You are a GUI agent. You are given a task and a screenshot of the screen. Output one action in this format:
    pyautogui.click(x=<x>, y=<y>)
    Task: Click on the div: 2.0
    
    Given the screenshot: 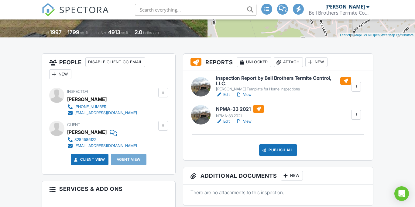 What is the action you would take?
    pyautogui.click(x=138, y=32)
    